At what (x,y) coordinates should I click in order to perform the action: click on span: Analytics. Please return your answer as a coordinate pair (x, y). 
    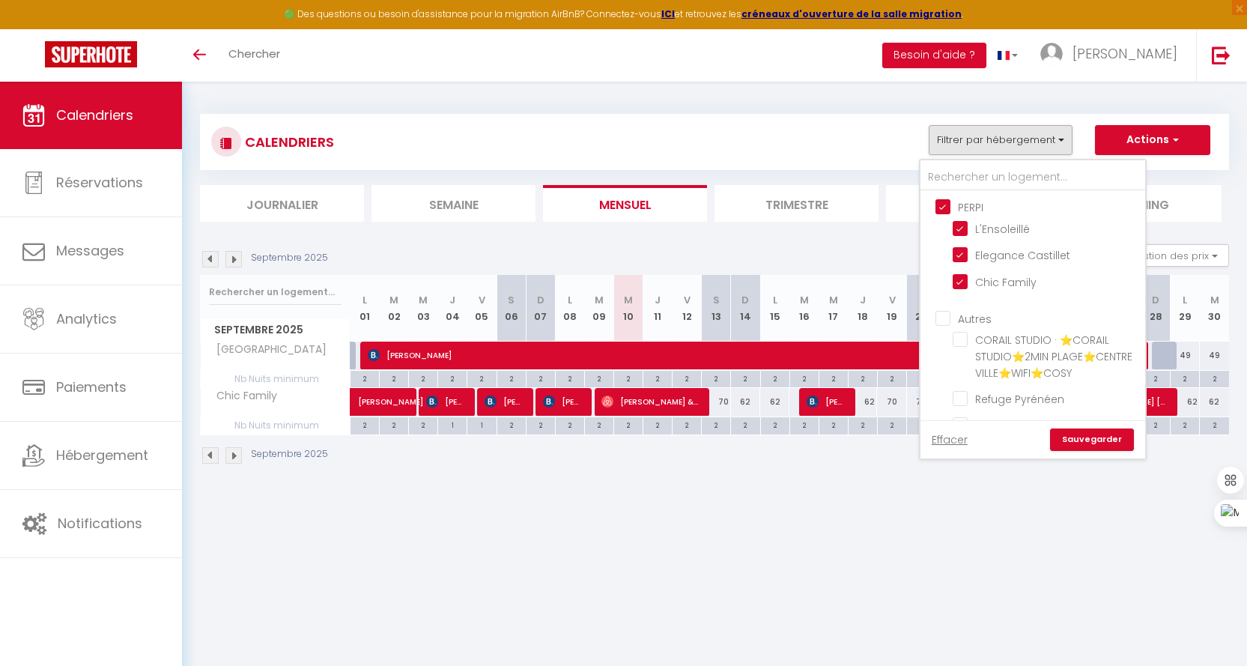
    Looking at the image, I should click on (86, 318).